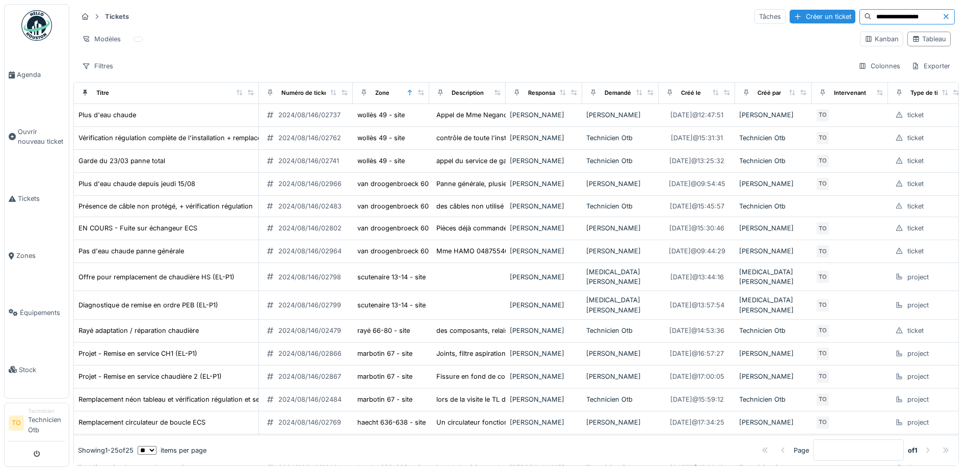 Image resolution: width=967 pixels, height=471 pixels. Describe the element at coordinates (305, 93) in the screenshot. I see `div: Numéro de ticket` at that location.